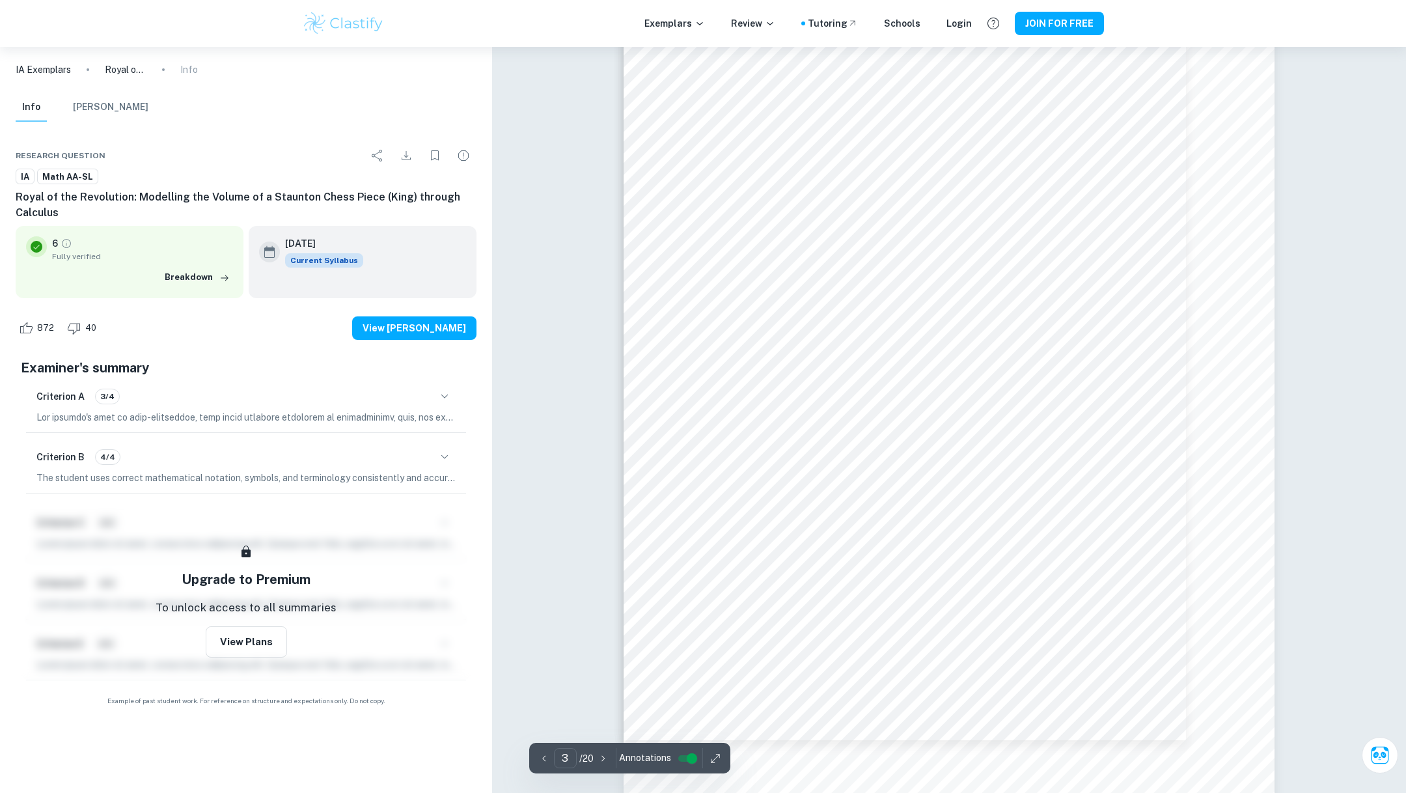  I want to click on div: This exemplar is based on the current syllabus. Feel free to refer to it for inspiration/ideas wh..., so click(324, 260).